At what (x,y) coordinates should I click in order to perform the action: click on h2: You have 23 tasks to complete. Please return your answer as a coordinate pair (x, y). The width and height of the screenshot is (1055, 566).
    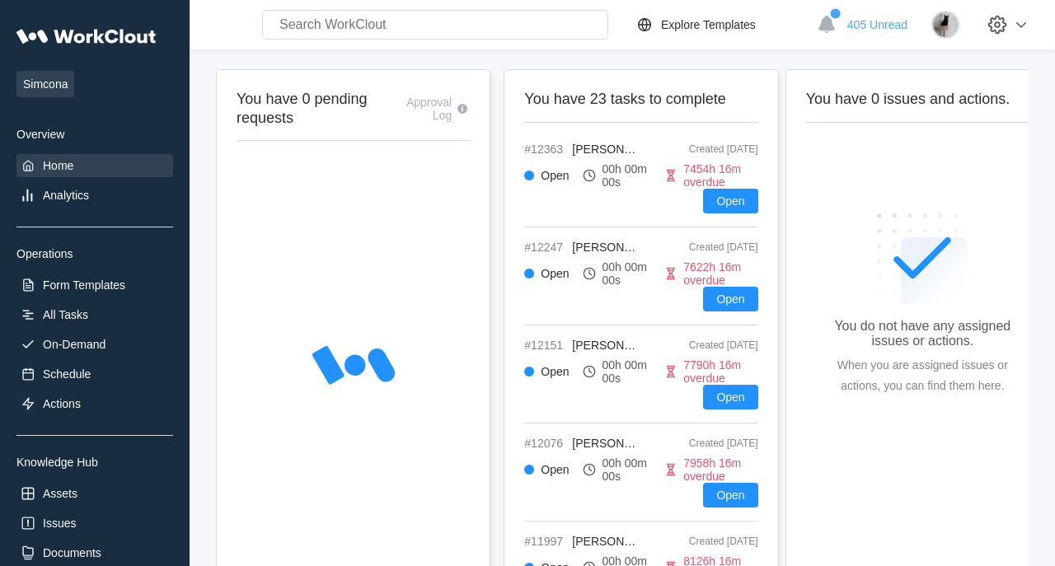
    Looking at the image, I should click on (640, 99).